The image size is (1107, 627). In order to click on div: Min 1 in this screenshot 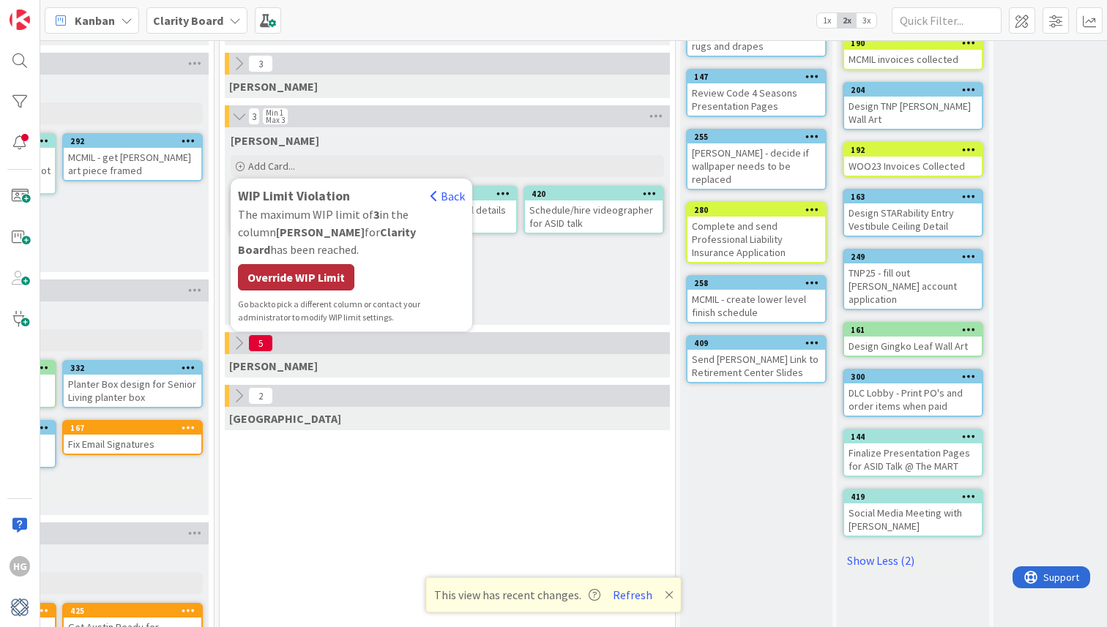, I will do `click(275, 113)`.